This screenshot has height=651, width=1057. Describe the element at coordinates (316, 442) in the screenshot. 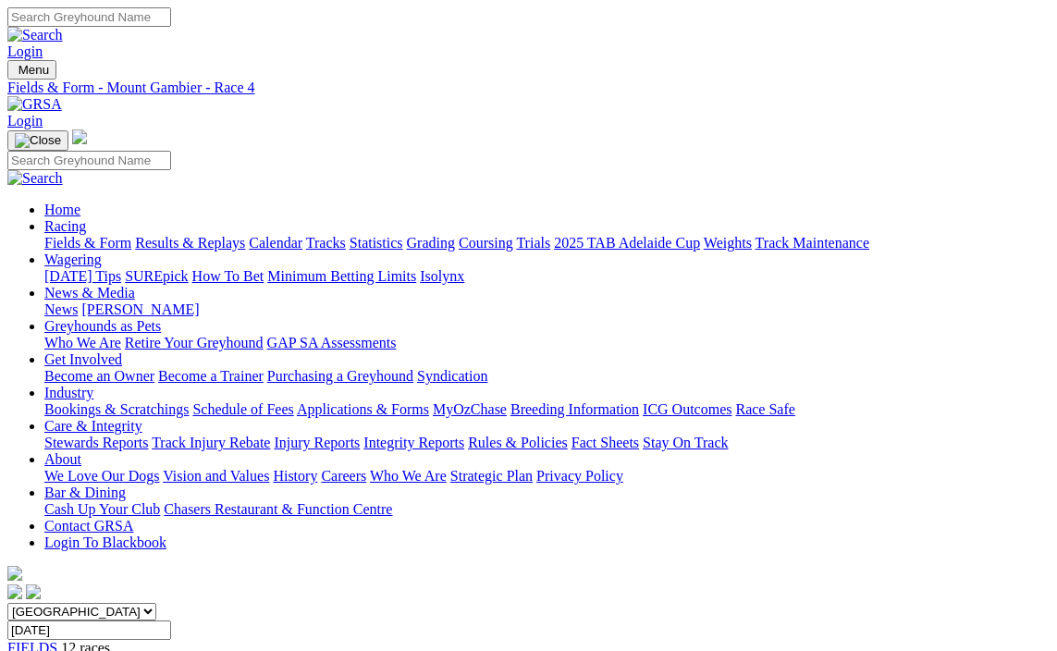

I see `a: Injury Reports` at that location.